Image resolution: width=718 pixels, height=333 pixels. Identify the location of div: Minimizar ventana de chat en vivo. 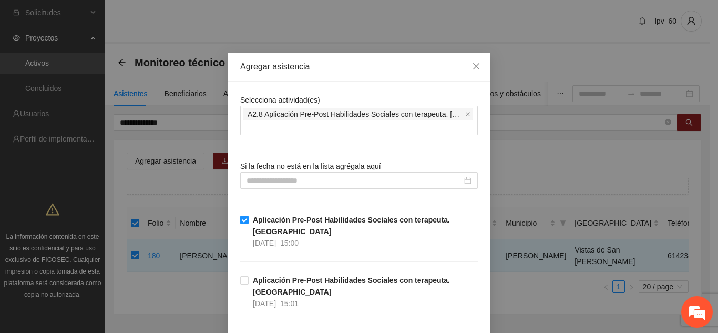
(185, 18).